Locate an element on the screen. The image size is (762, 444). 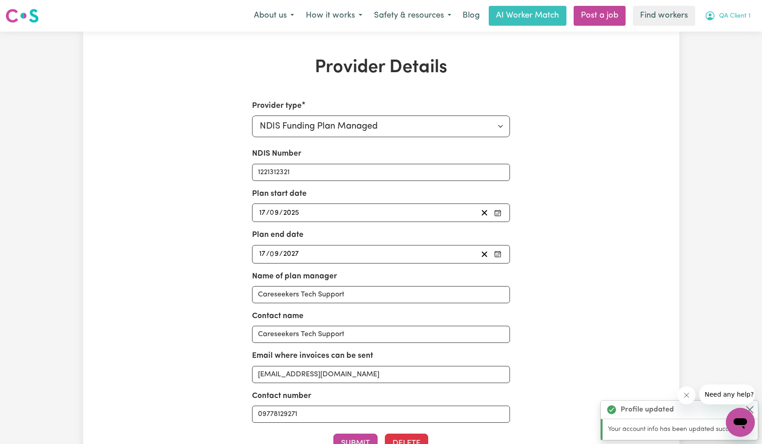
button: How it works is located at coordinates (334, 16).